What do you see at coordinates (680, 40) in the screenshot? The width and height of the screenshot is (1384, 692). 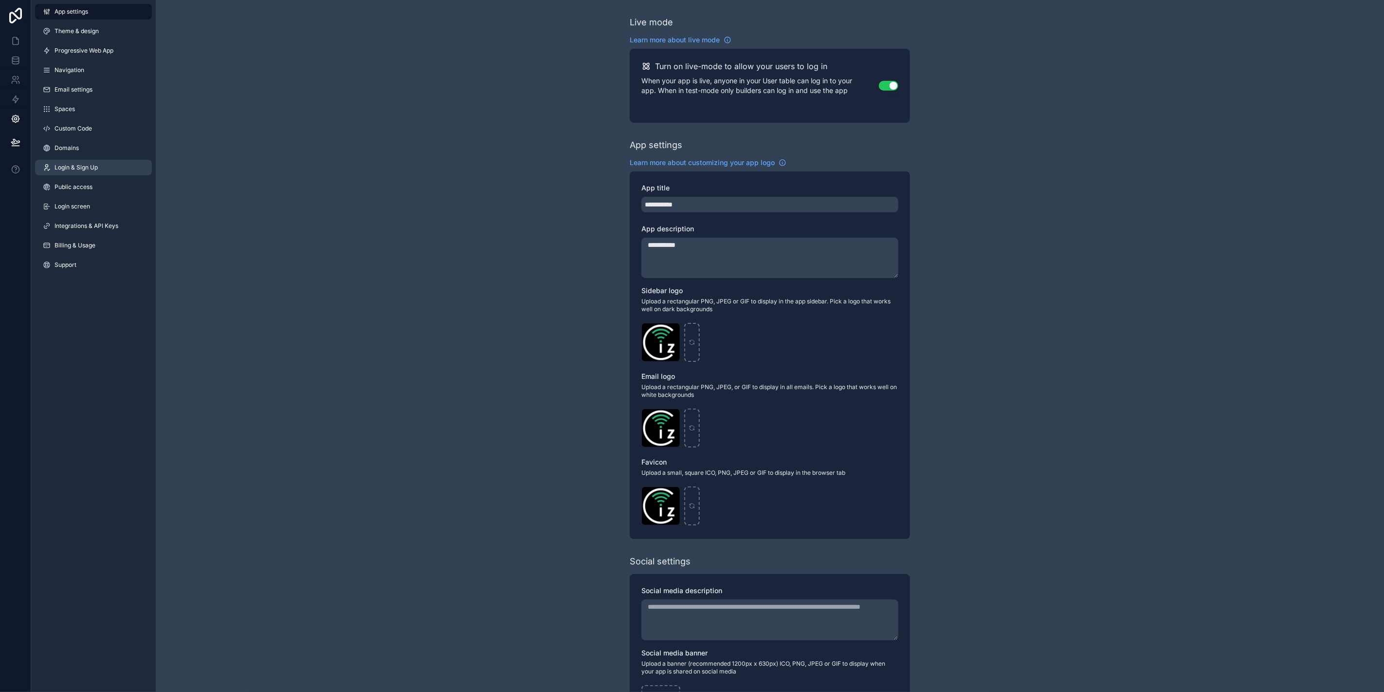 I see `a: Learn more about live mode` at bounding box center [680, 40].